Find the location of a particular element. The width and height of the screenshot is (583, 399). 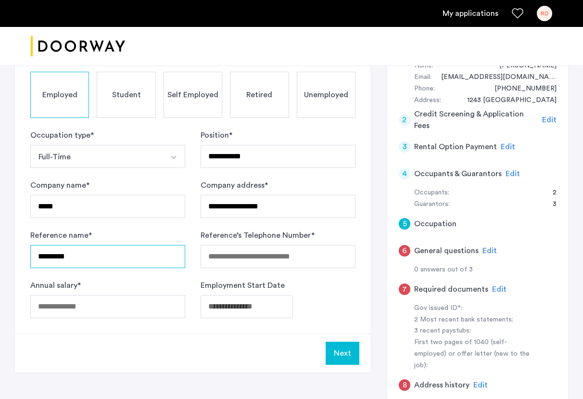

a: My application is located at coordinates (471, 13).